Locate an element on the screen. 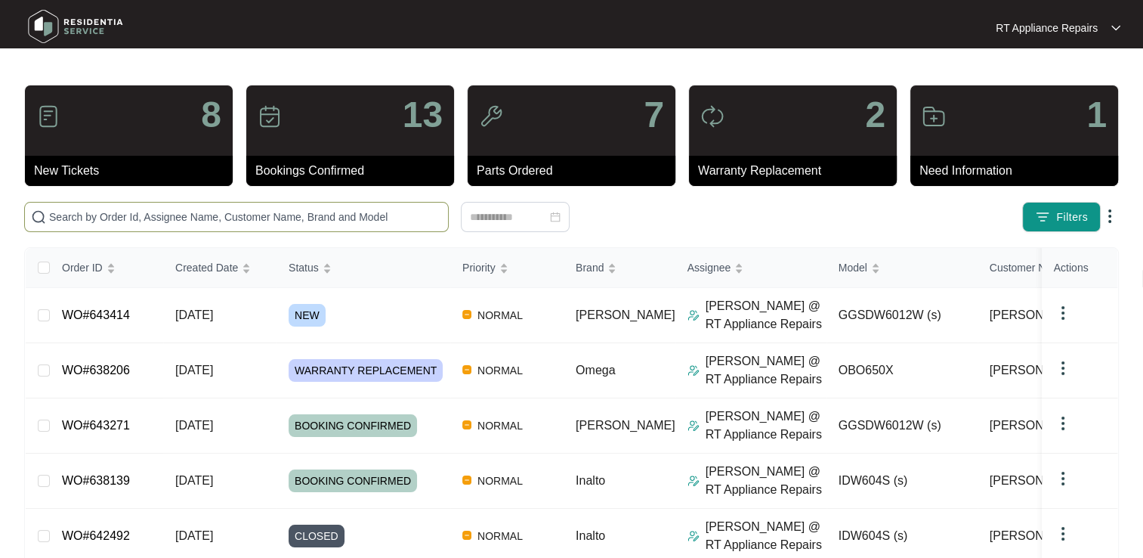 The height and width of the screenshot is (558, 1143). th: Brand is located at coordinates (620, 267).